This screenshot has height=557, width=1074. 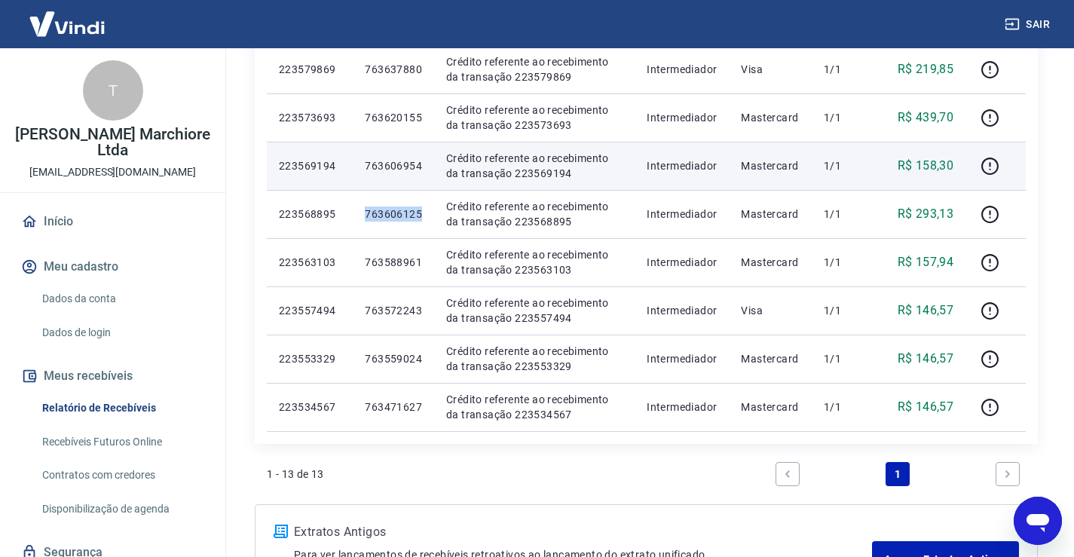 What do you see at coordinates (925, 166) in the screenshot?
I see `p: R$ 158,30` at bounding box center [925, 166].